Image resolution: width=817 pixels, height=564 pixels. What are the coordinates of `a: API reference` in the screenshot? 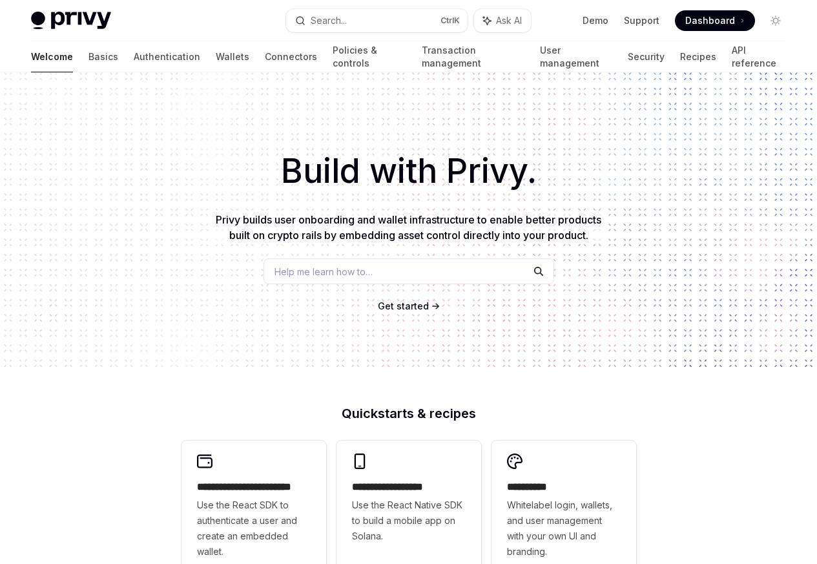 It's located at (759, 57).